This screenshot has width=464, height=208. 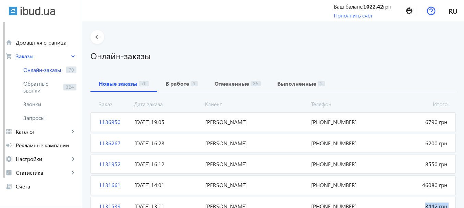 I want to click on span: Клиент, so click(x=255, y=104).